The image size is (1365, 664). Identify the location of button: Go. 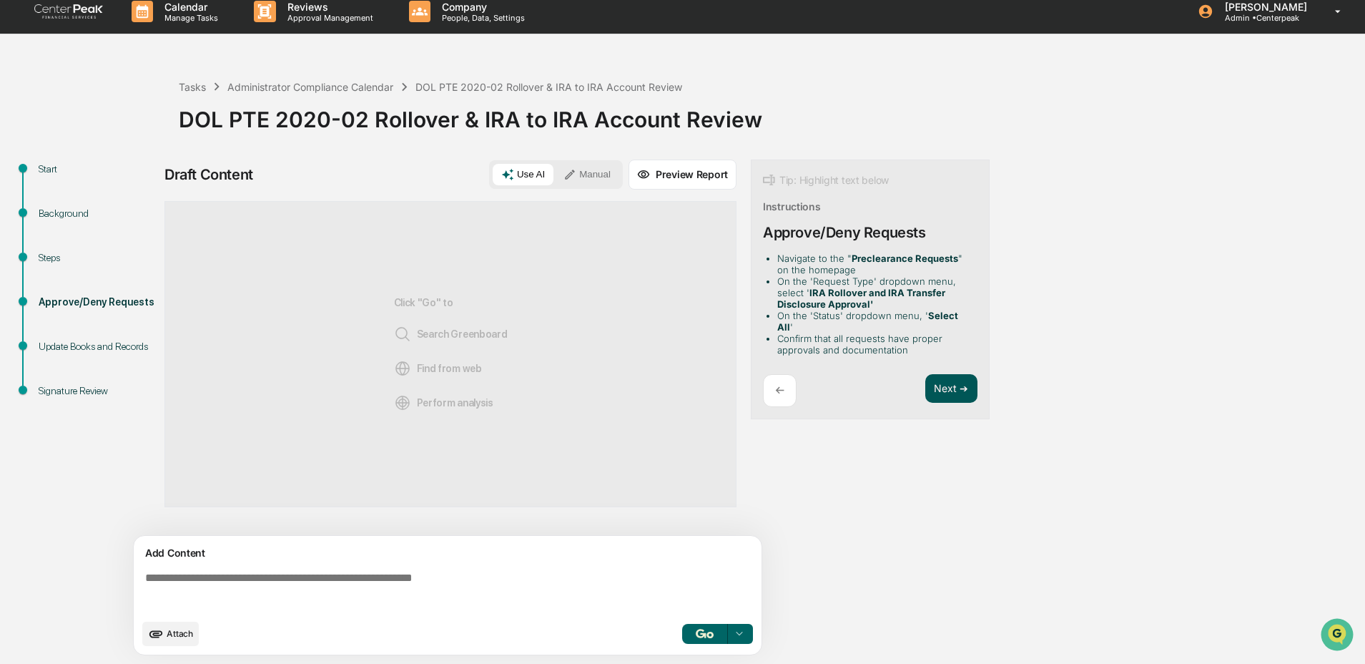
(705, 634).